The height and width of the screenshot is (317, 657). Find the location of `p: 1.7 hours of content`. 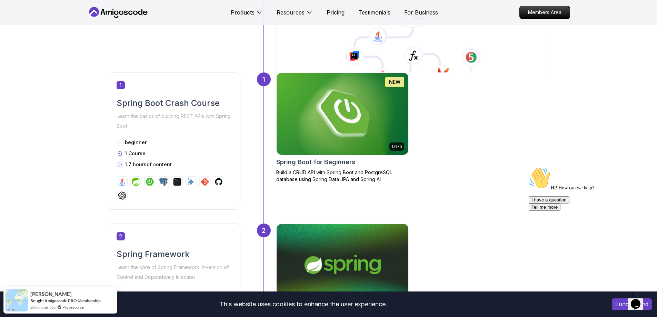

p: 1.7 hours of content is located at coordinates (148, 164).